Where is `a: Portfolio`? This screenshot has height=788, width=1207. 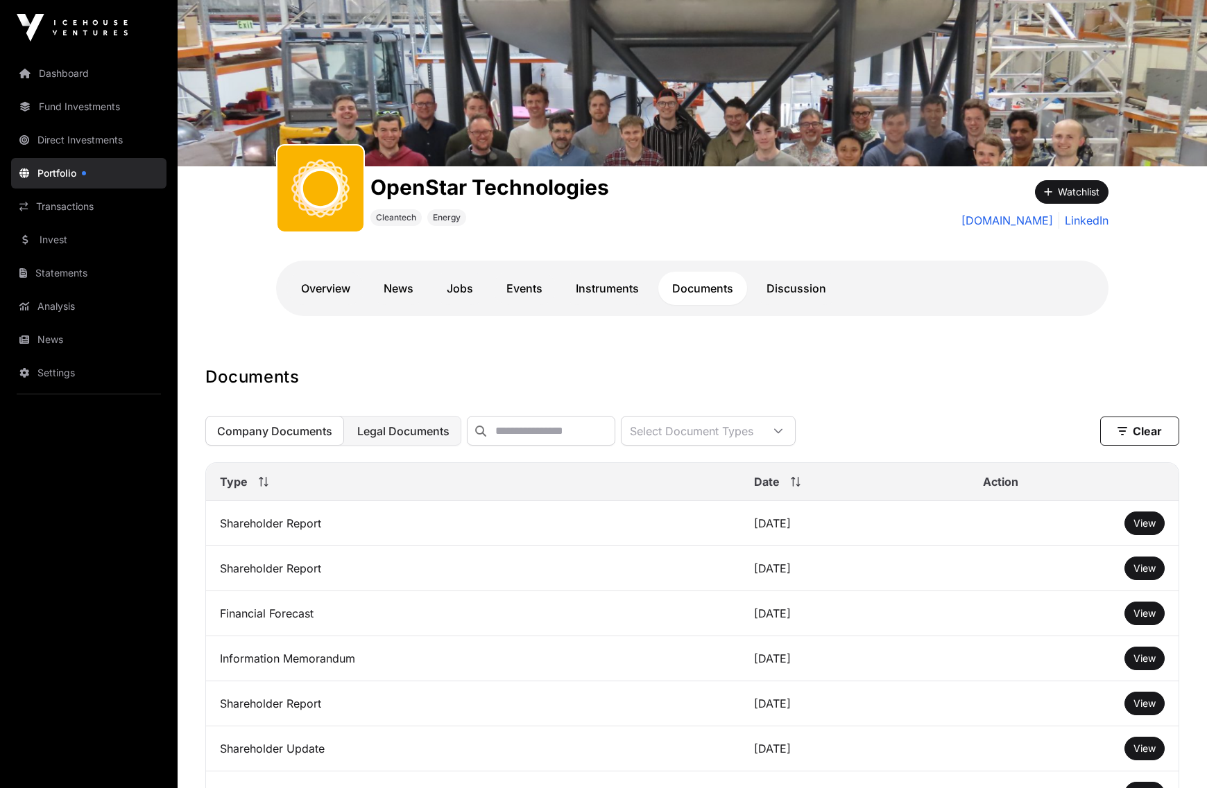 a: Portfolio is located at coordinates (89, 173).